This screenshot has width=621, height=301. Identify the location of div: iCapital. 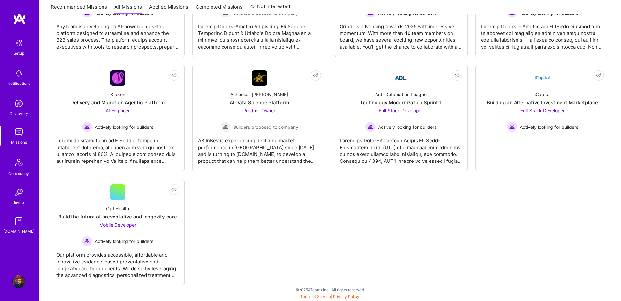
(543, 94).